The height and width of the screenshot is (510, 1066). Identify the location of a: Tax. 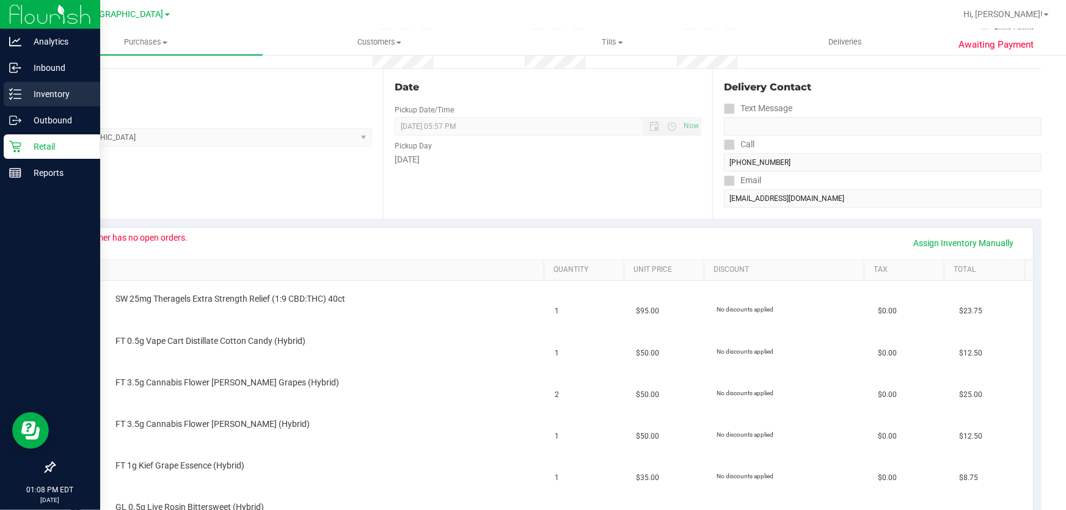
(907, 270).